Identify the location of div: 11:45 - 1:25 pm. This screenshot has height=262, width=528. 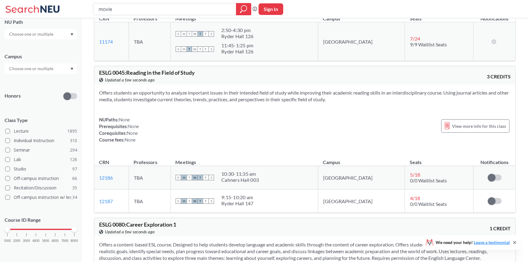
(237, 45).